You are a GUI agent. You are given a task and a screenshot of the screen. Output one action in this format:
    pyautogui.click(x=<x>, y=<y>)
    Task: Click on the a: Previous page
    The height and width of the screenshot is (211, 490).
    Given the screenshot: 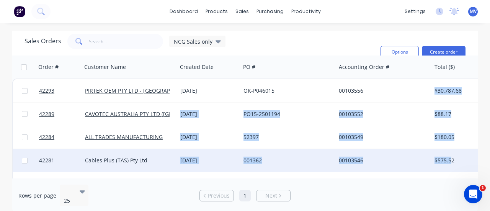 What is the action you would take?
    pyautogui.click(x=217, y=195)
    